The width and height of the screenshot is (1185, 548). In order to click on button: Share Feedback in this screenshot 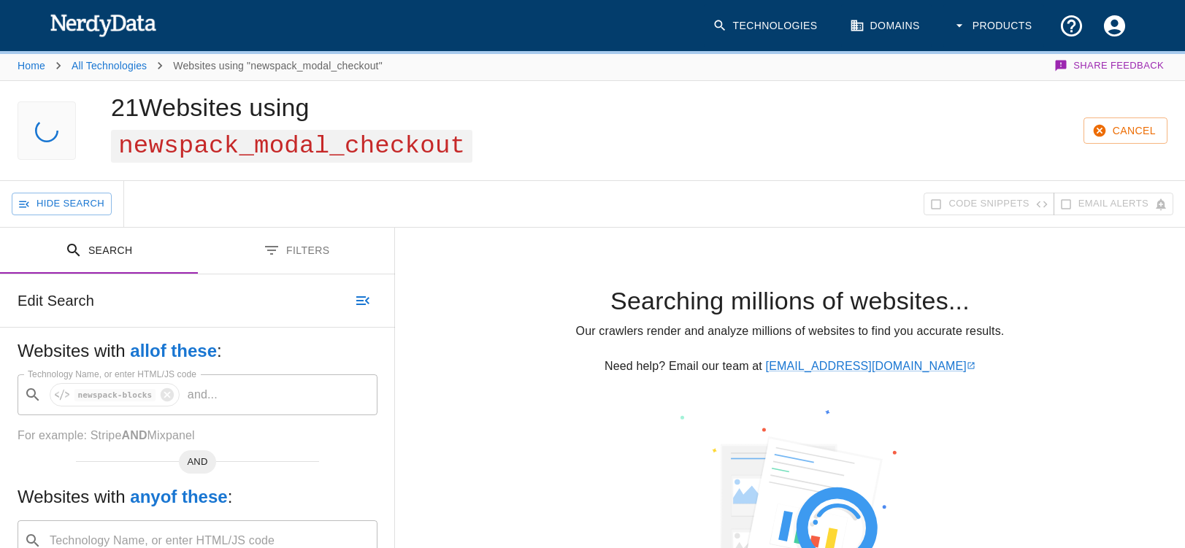, I will do `click(1110, 66)`.